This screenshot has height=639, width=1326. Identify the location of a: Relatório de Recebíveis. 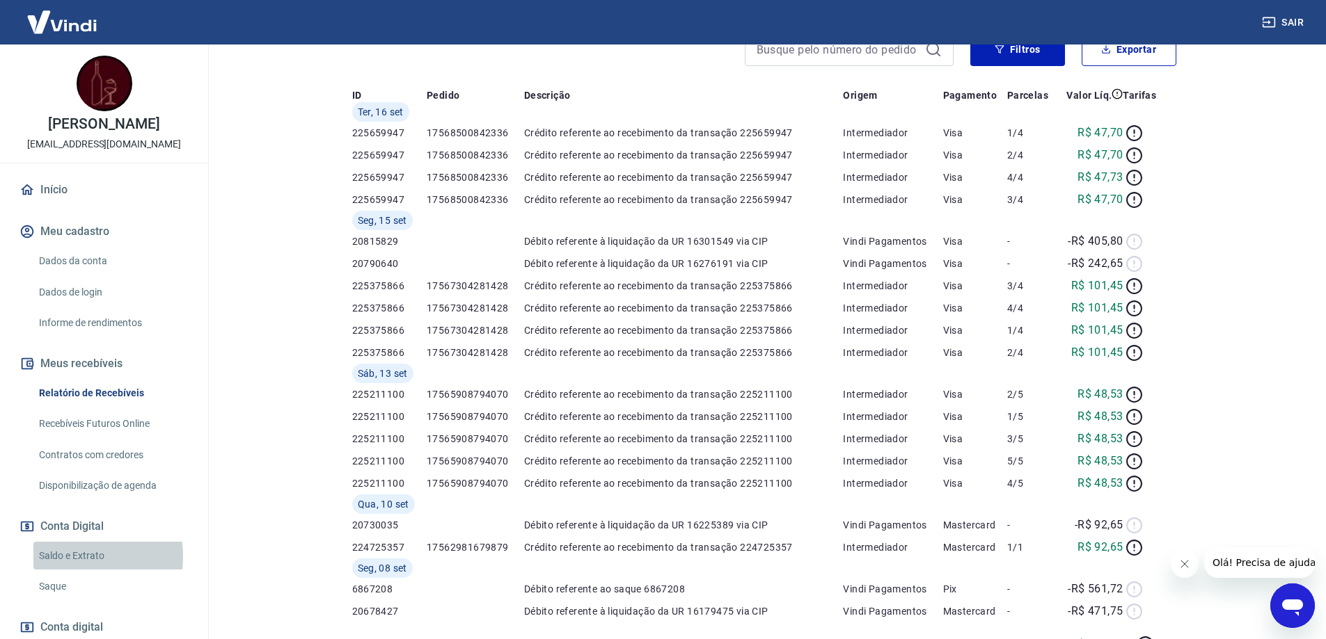
(112, 393).